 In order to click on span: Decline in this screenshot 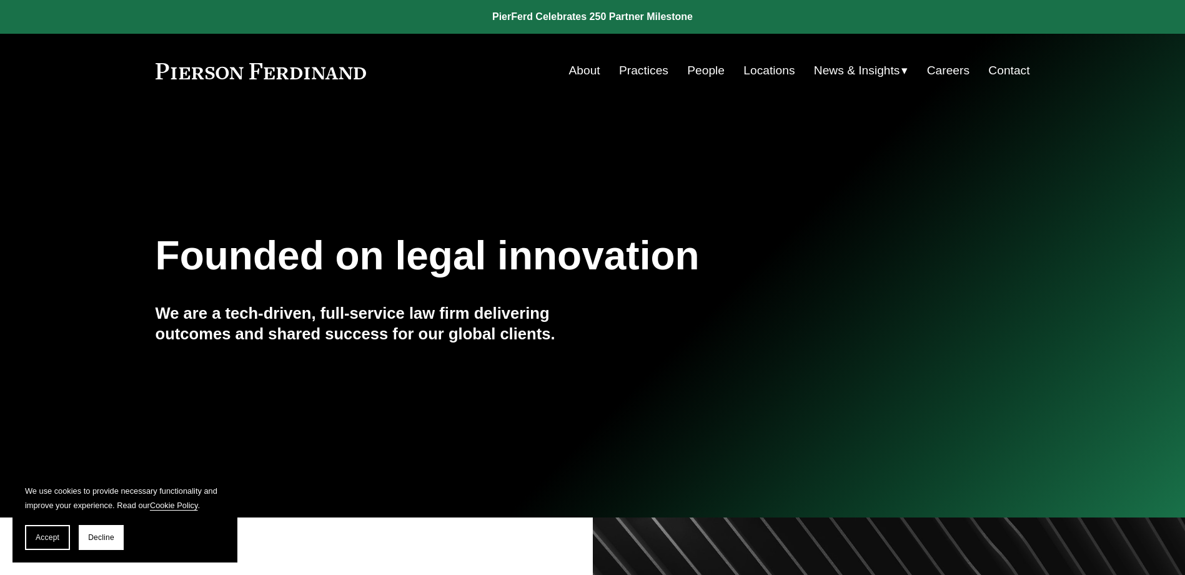, I will do `click(101, 537)`.